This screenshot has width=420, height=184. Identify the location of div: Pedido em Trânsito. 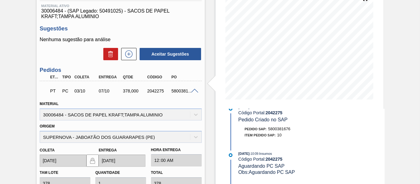
(54, 91).